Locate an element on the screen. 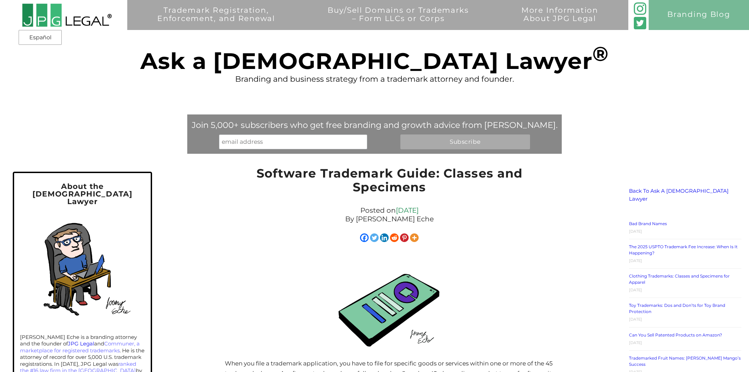 The width and height of the screenshot is (749, 372). a: Clothing Trademarks: Classes and Specimens for Apparel is located at coordinates (679, 279).